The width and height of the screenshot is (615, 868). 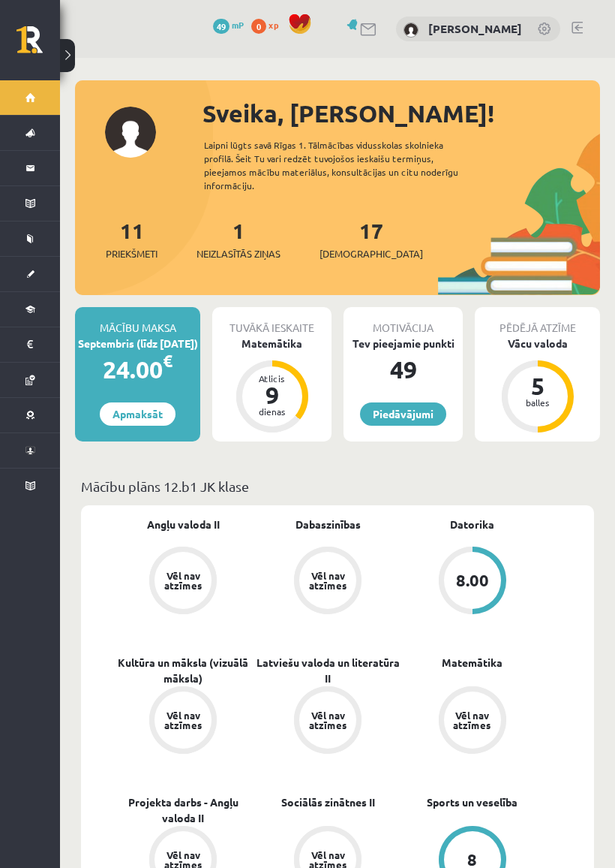 What do you see at coordinates (472, 524) in the screenshot?
I see `a: Datorika` at bounding box center [472, 524].